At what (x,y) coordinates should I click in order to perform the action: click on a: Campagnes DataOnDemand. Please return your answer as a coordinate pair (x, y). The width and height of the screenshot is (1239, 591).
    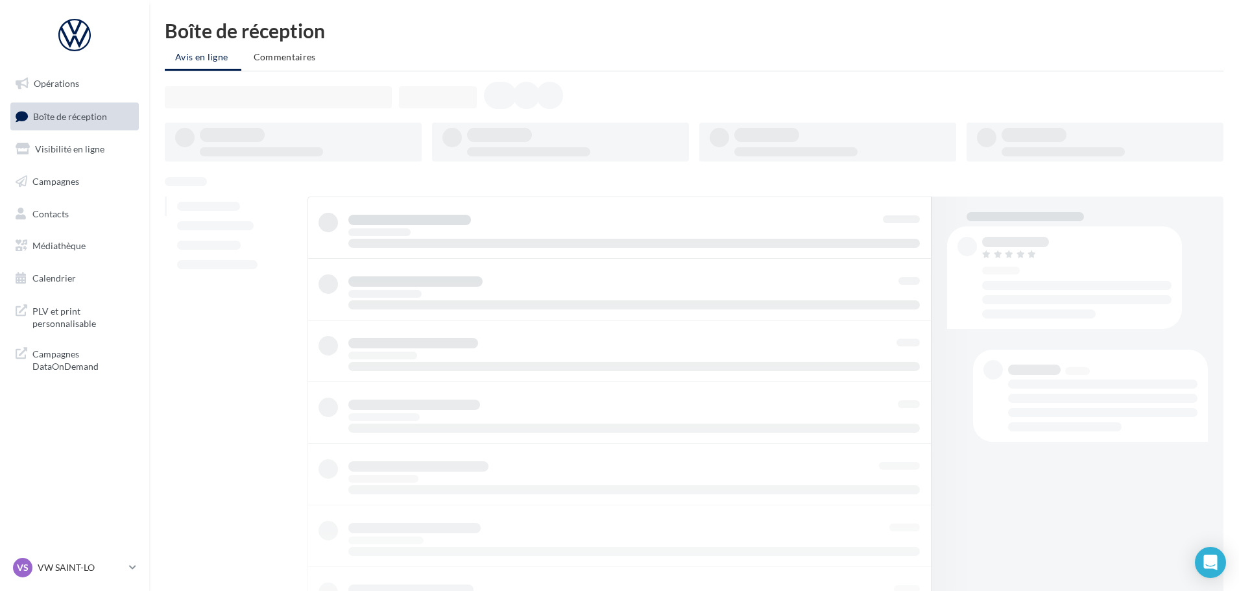
    Looking at the image, I should click on (75, 359).